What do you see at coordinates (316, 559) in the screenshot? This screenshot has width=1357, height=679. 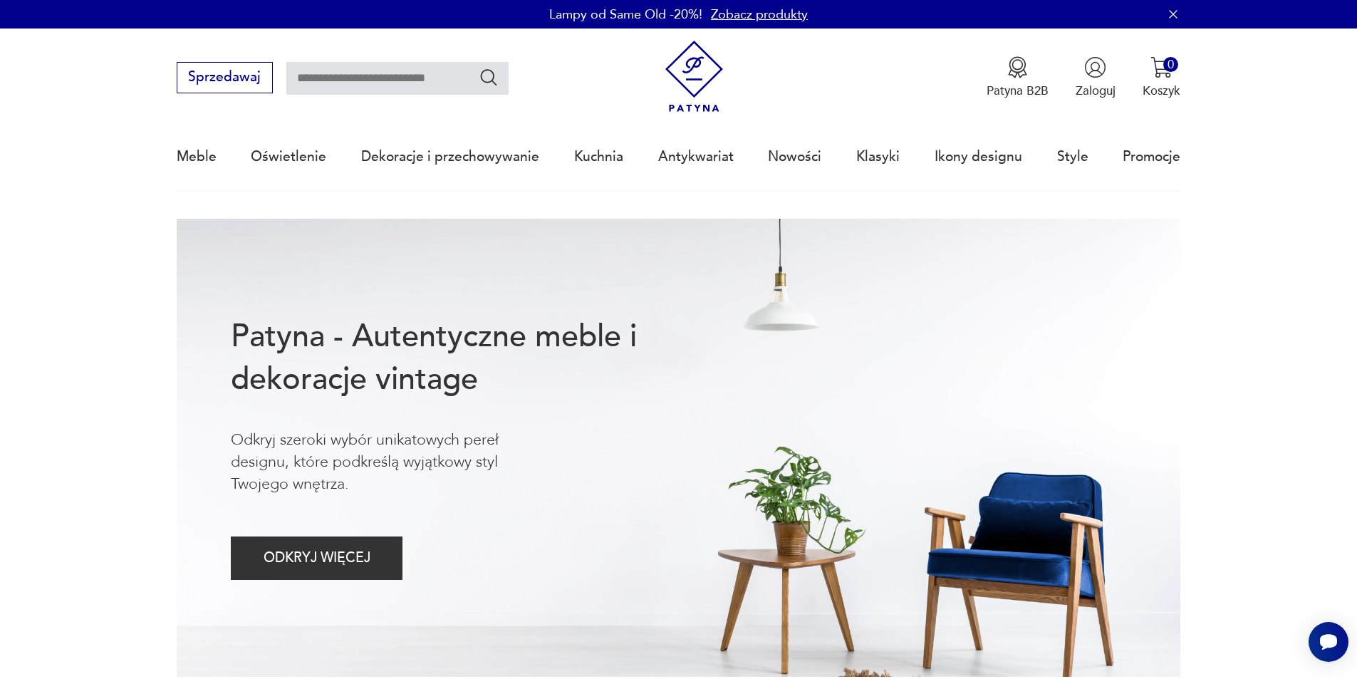 I see `a: ODKRYJ WIĘCEJ` at bounding box center [316, 559].